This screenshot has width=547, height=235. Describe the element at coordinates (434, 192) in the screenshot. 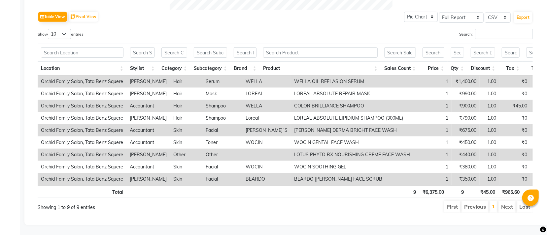

I see `th: ₹6,375.00` at that location.